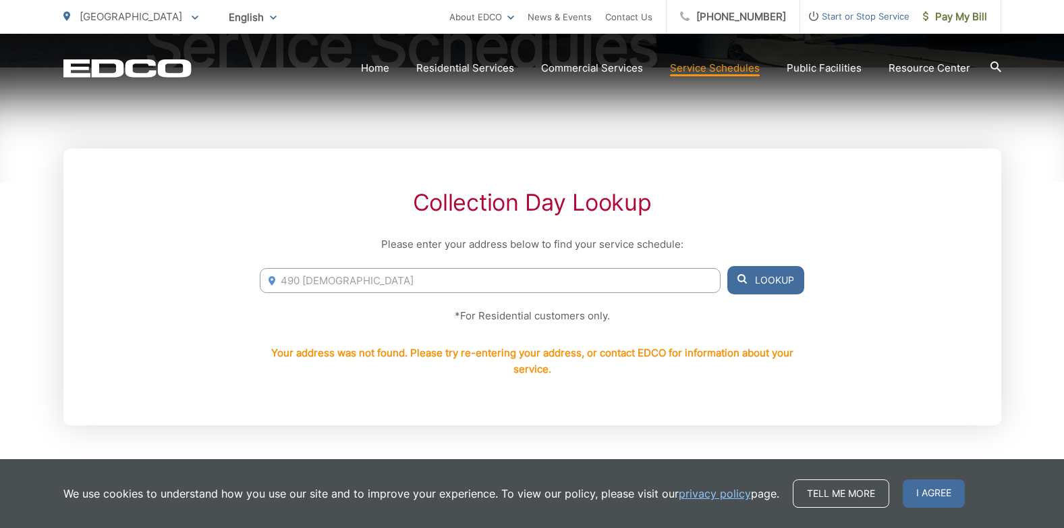 This screenshot has width=1064, height=528. I want to click on a: Residential Services, so click(465, 68).